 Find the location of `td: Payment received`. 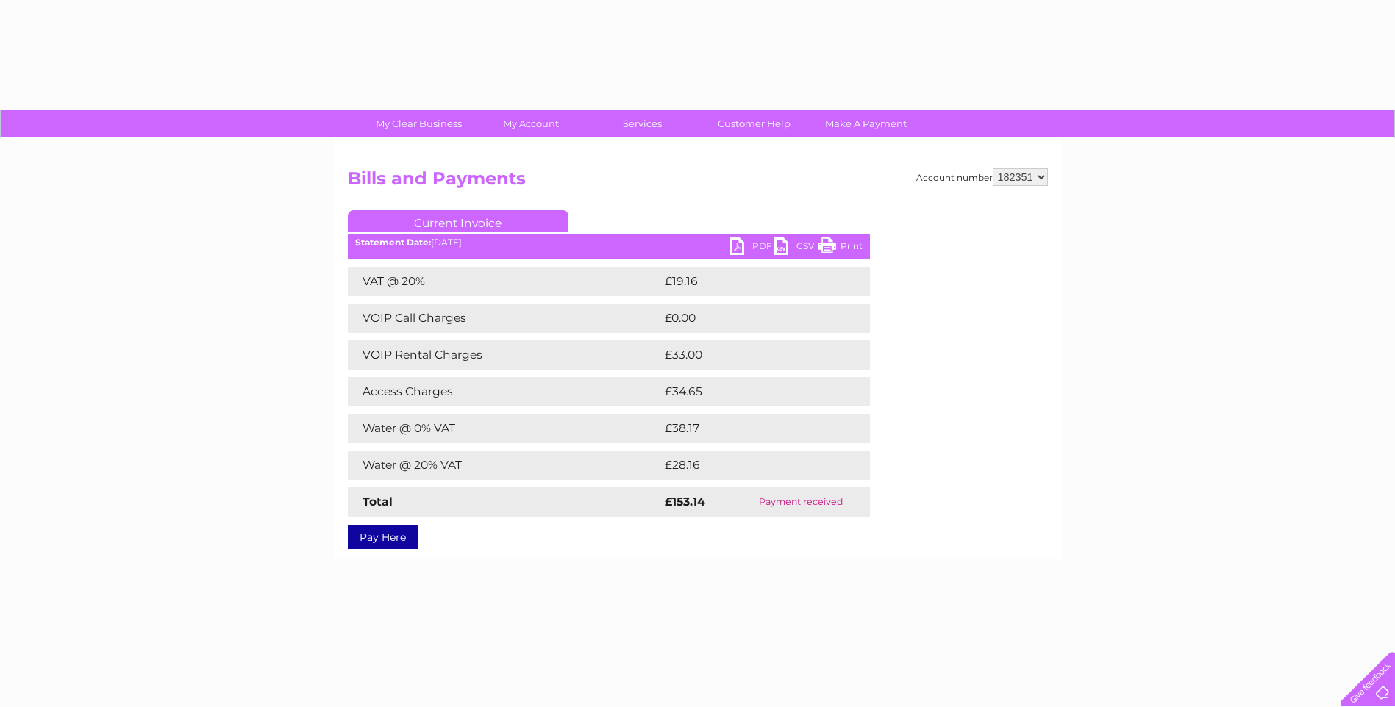

td: Payment received is located at coordinates (801, 502).